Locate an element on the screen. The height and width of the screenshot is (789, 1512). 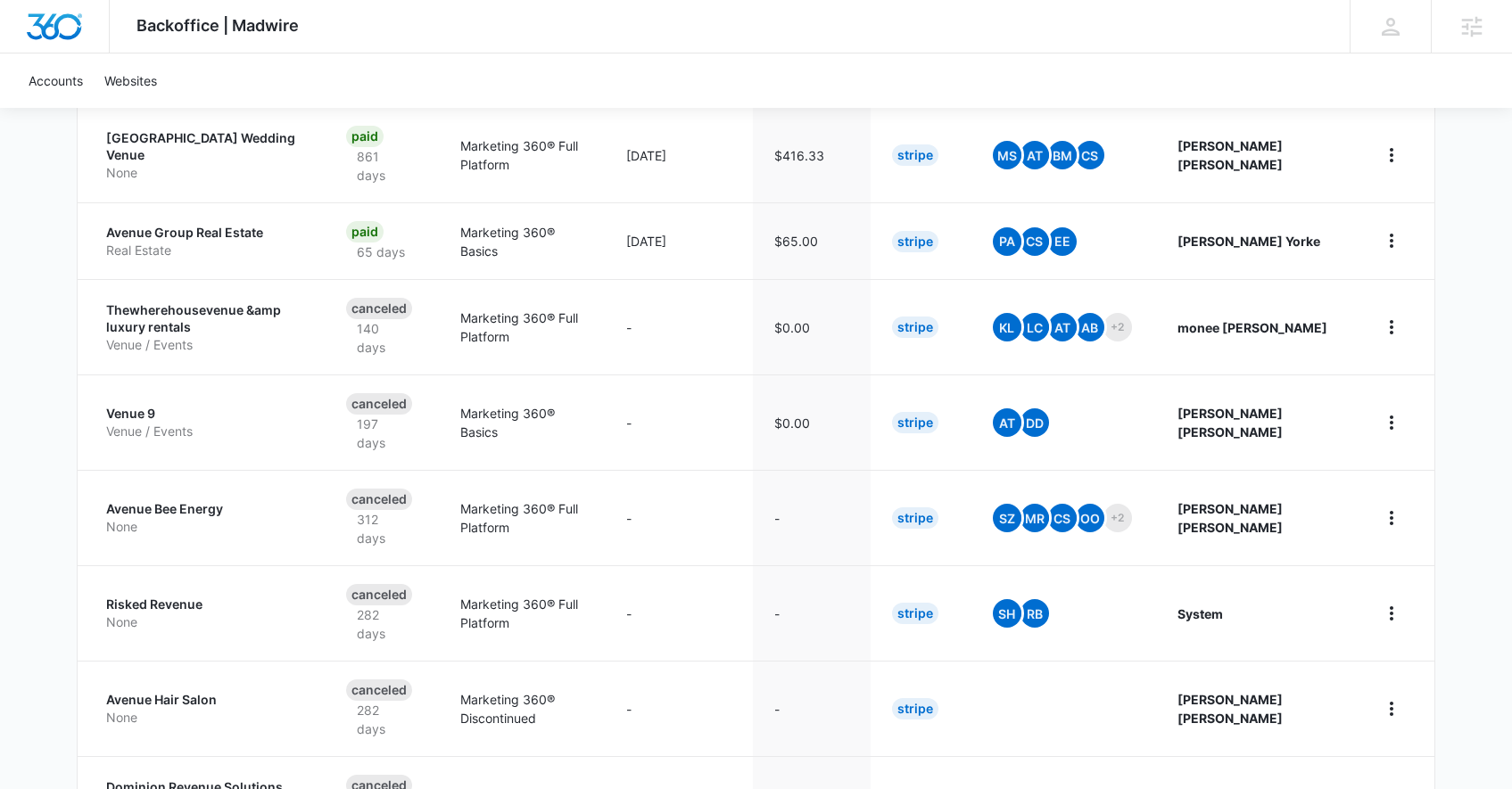
span: RB is located at coordinates (1035, 613).